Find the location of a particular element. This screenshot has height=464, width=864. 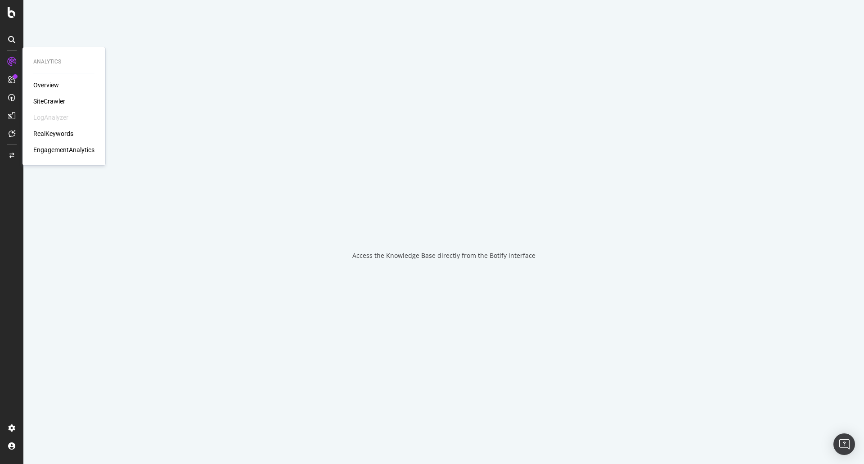

div: LogAnalyzer is located at coordinates (51, 117).